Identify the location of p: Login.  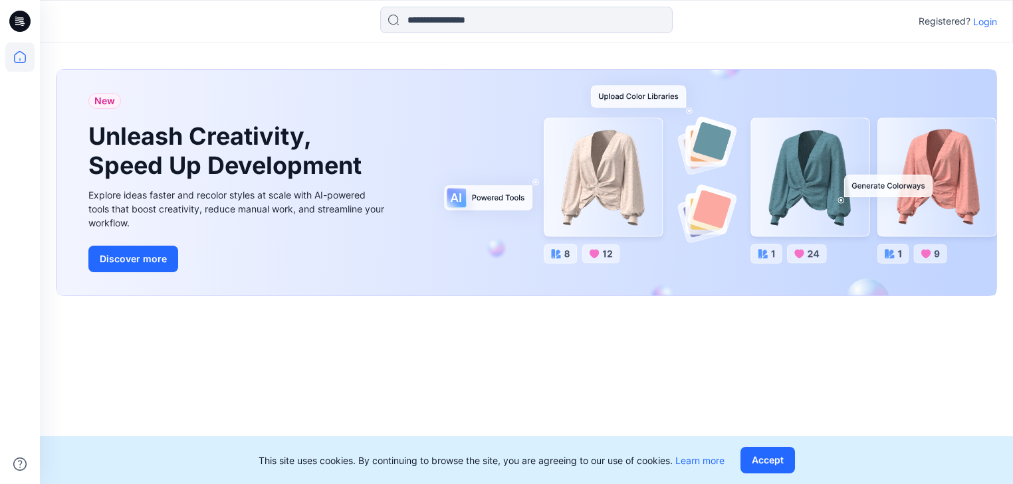
(985, 21).